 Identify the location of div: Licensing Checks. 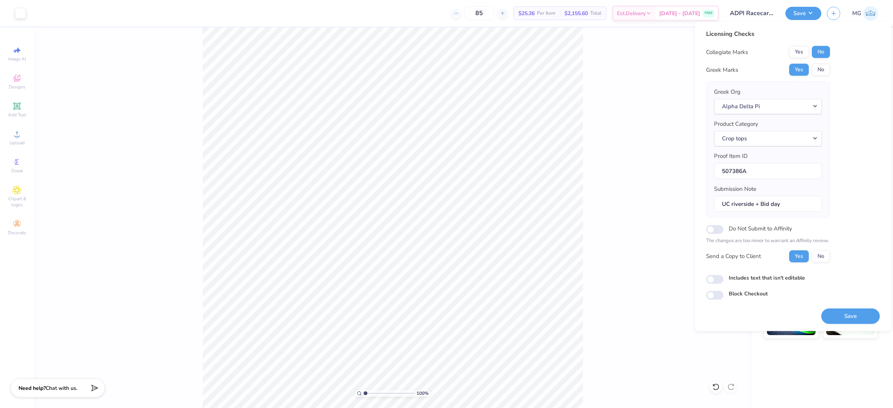
(768, 34).